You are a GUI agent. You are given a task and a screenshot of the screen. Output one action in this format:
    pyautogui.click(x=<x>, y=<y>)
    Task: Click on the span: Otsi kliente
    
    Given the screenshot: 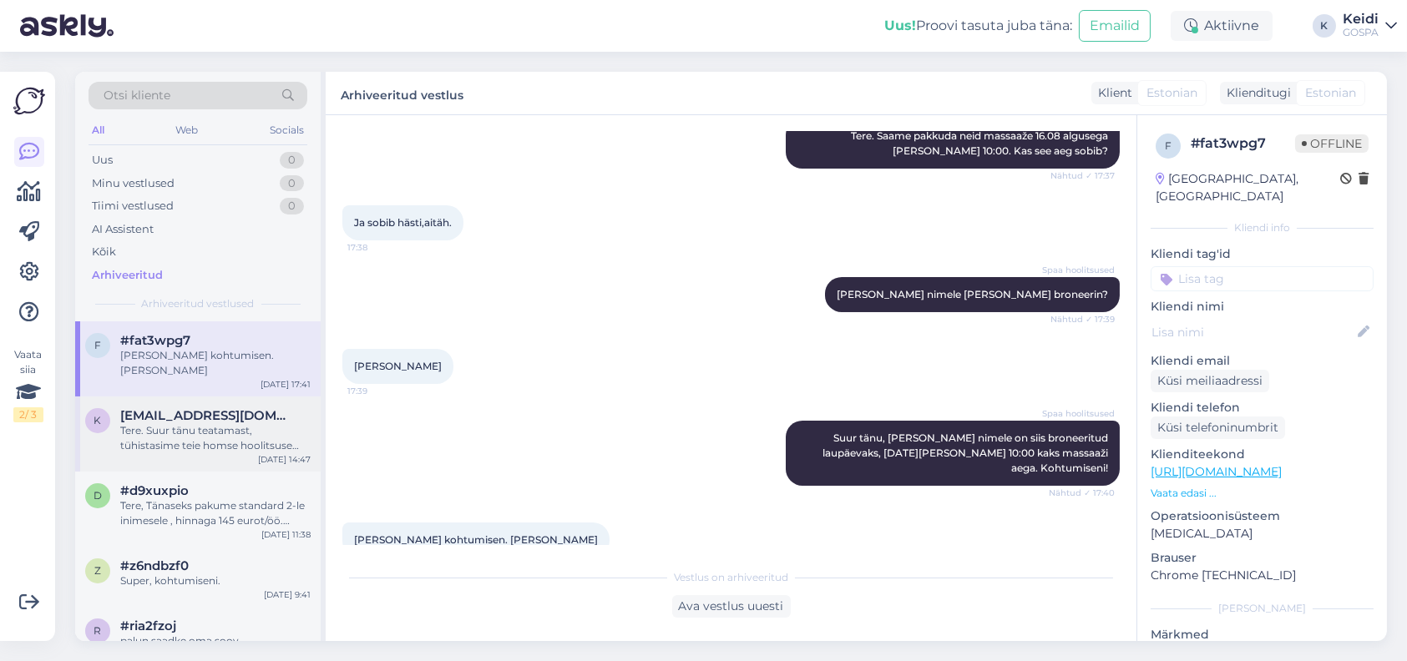 What is the action you would take?
    pyautogui.click(x=137, y=95)
    